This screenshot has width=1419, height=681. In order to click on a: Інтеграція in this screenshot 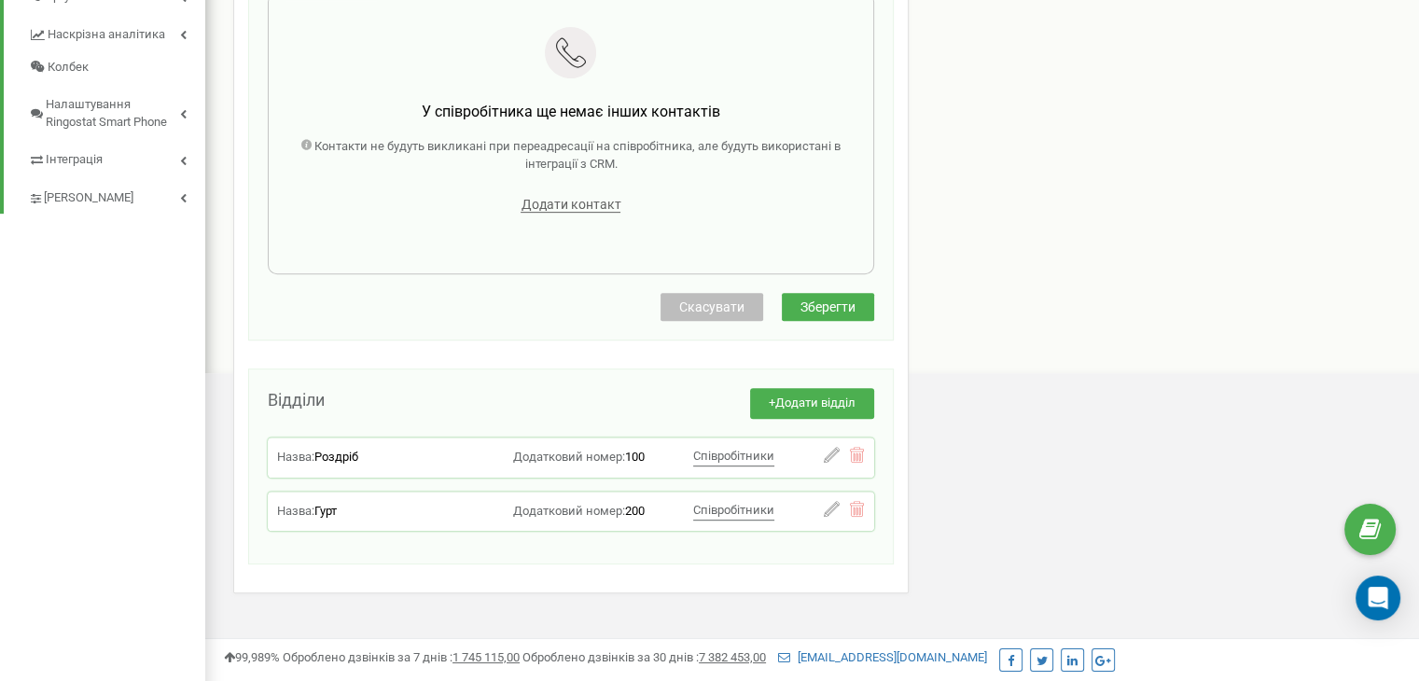, I will do `click(117, 157)`.